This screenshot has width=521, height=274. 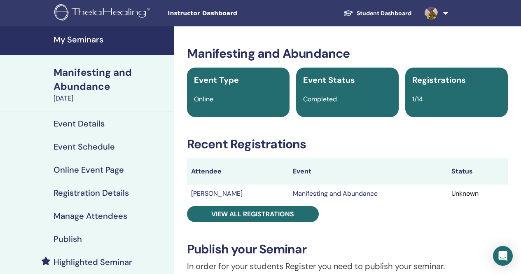 I want to click on div: Manifesting and Abundance, so click(x=111, y=80).